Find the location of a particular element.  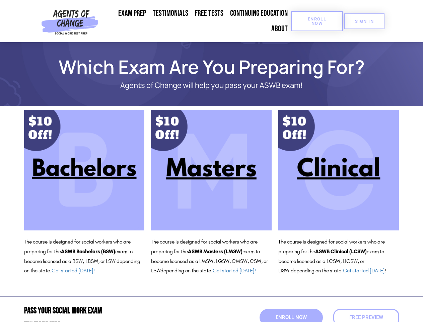

span: SIGN IN is located at coordinates (365, 21).